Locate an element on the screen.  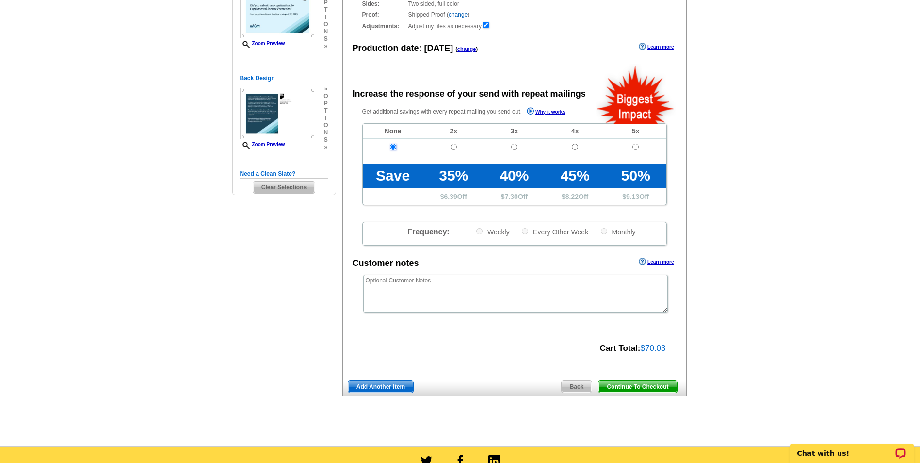
span: $70.03 is located at coordinates (654, 348).